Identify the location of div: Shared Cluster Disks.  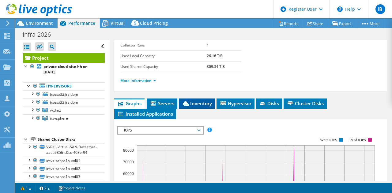
(71, 140).